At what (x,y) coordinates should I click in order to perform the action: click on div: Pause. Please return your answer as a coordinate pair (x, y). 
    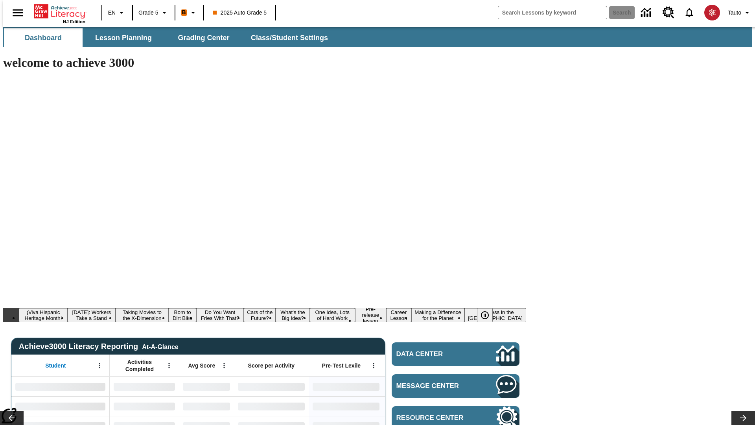
    Looking at the image, I should click on (489, 315).